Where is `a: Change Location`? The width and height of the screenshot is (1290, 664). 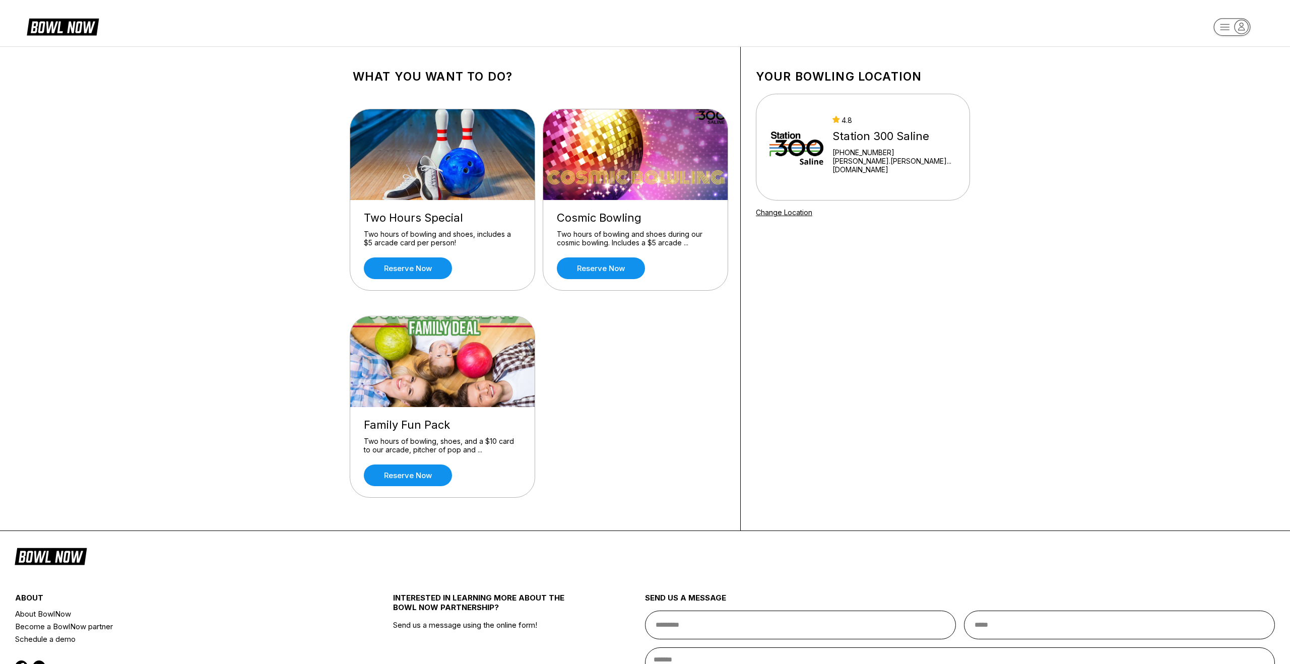 a: Change Location is located at coordinates (784, 212).